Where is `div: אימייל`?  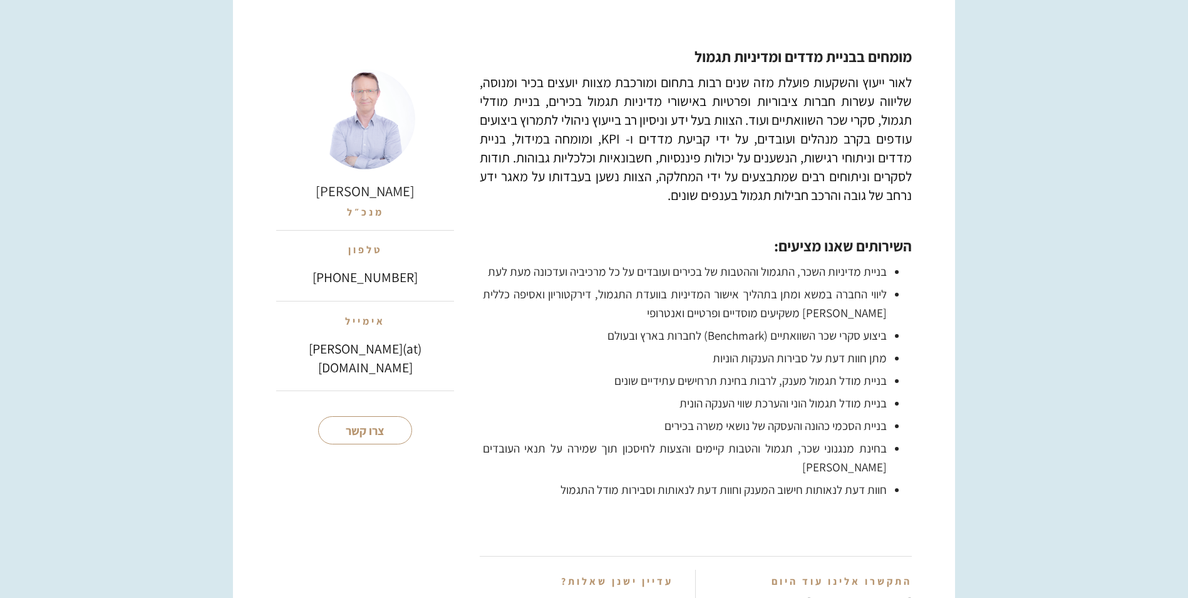 div: אימייל is located at coordinates (365, 321).